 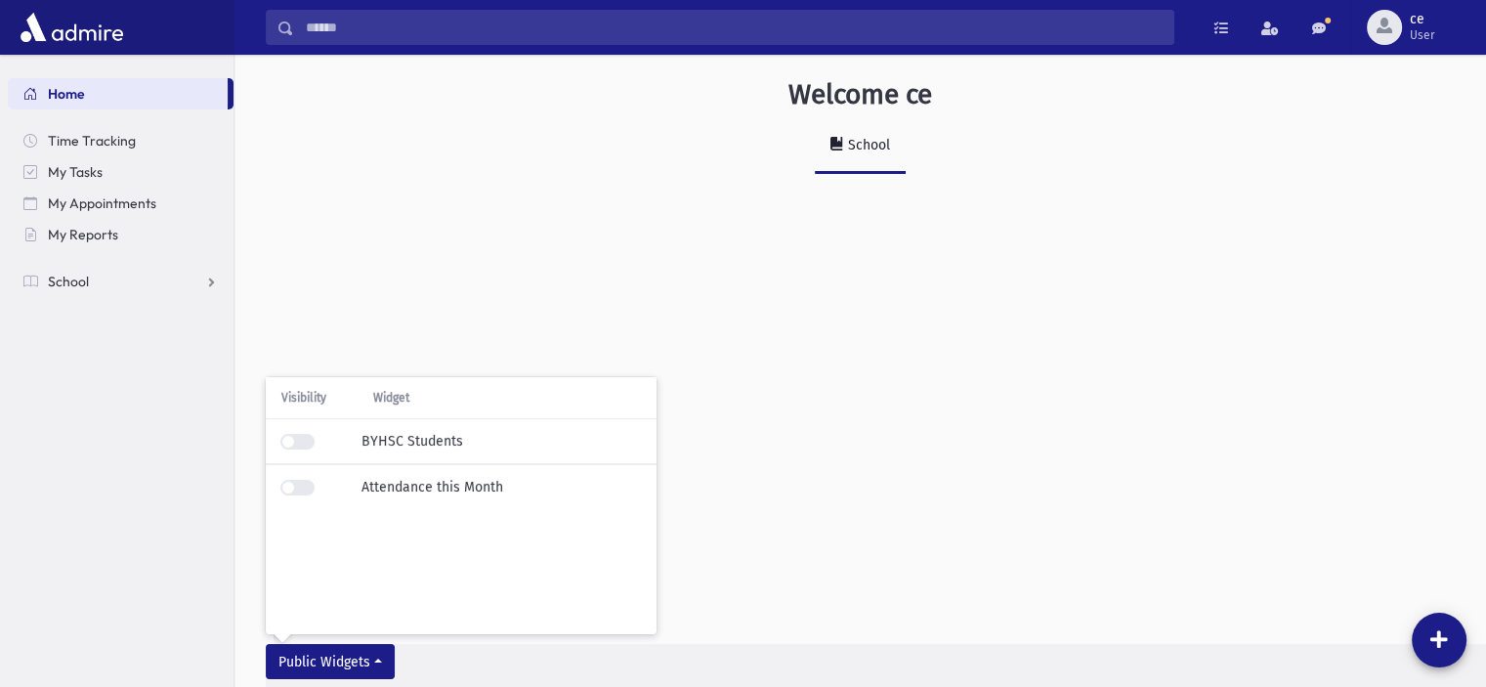 What do you see at coordinates (330, 661) in the screenshot?
I see `button: Public Widgets` at bounding box center [330, 661].